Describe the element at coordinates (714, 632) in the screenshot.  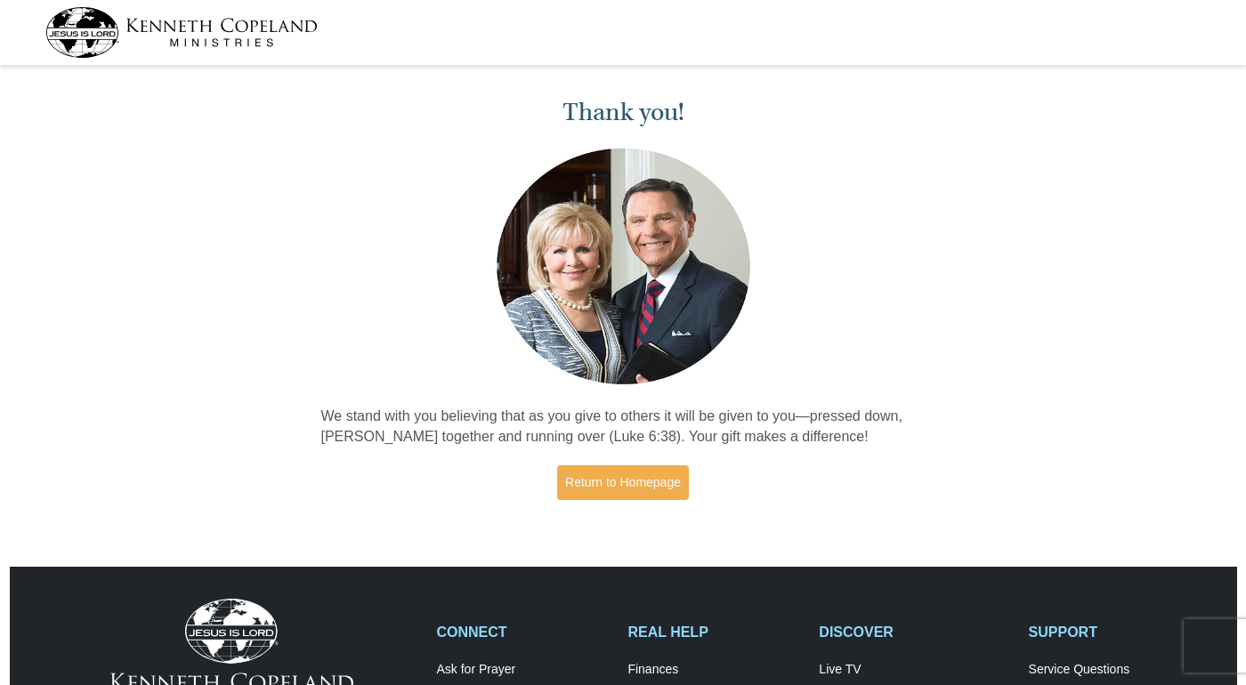
I see `h2: REAL HELP` at that location.